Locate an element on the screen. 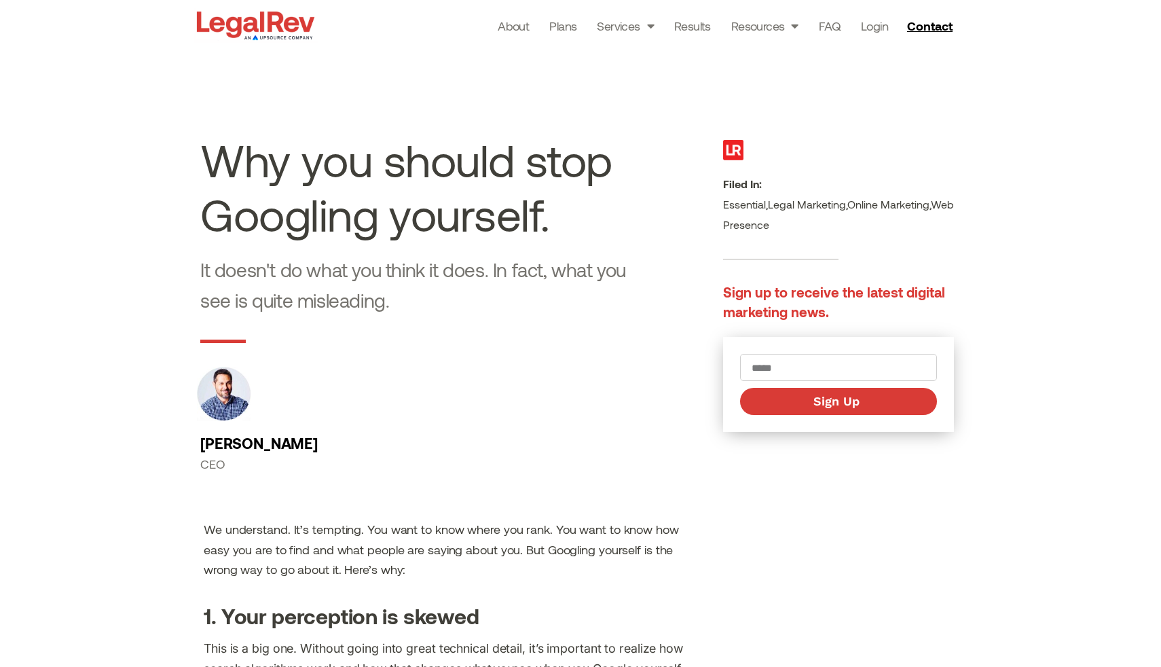 The image size is (1161, 667). a: Results is located at coordinates (693, 26).